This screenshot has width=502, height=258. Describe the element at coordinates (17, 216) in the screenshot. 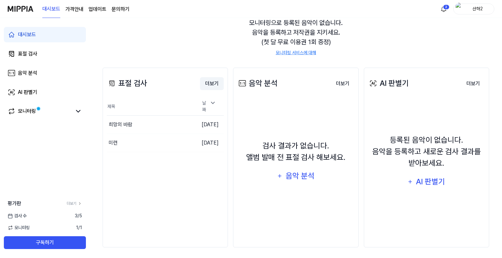

I see `span: 검사 수` at that location.